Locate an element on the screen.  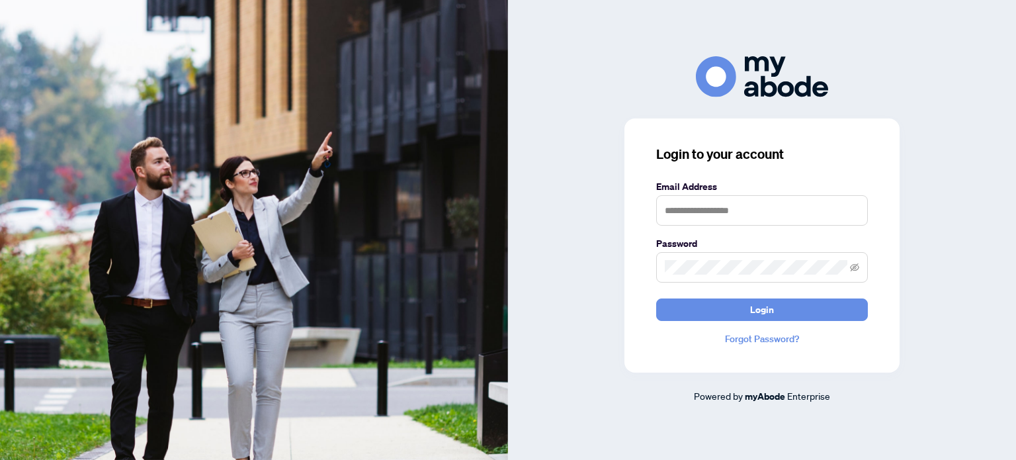
span: Powered by is located at coordinates (718, 396).